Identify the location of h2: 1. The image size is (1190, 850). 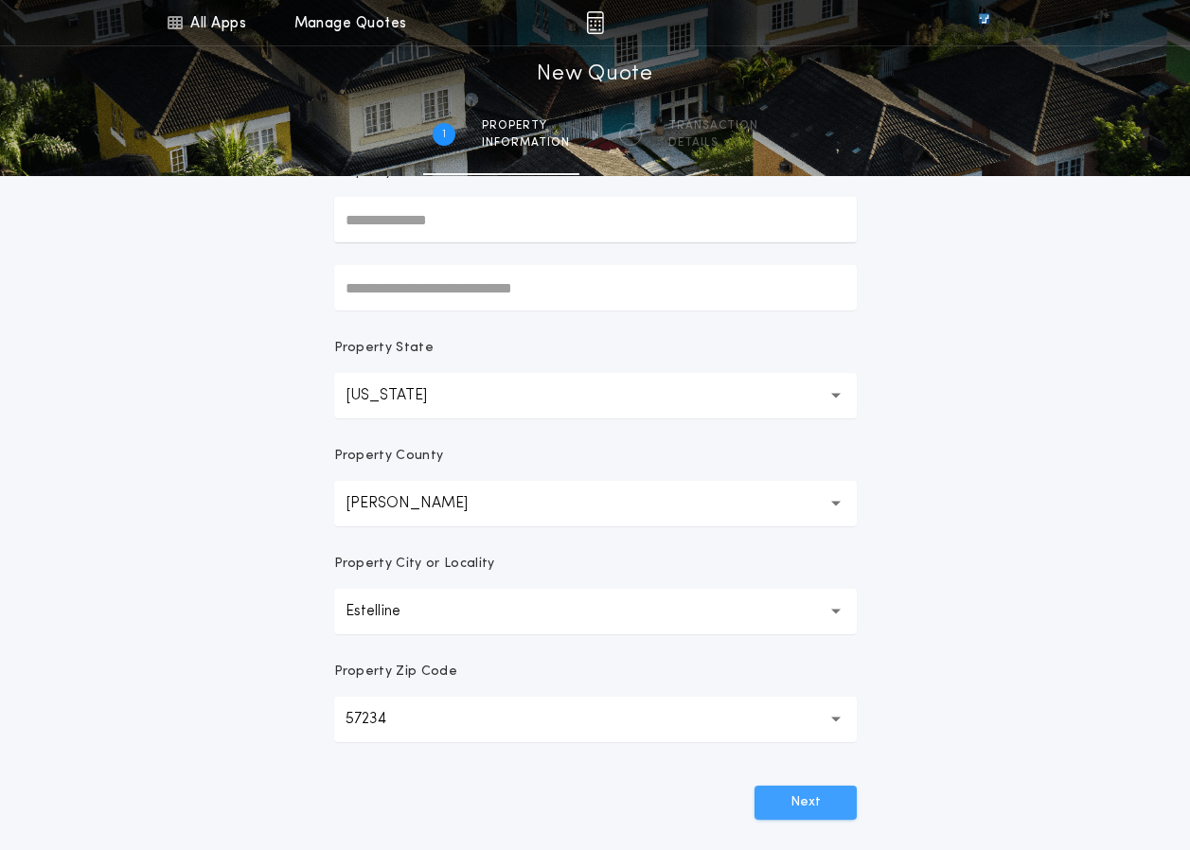
(444, 134).